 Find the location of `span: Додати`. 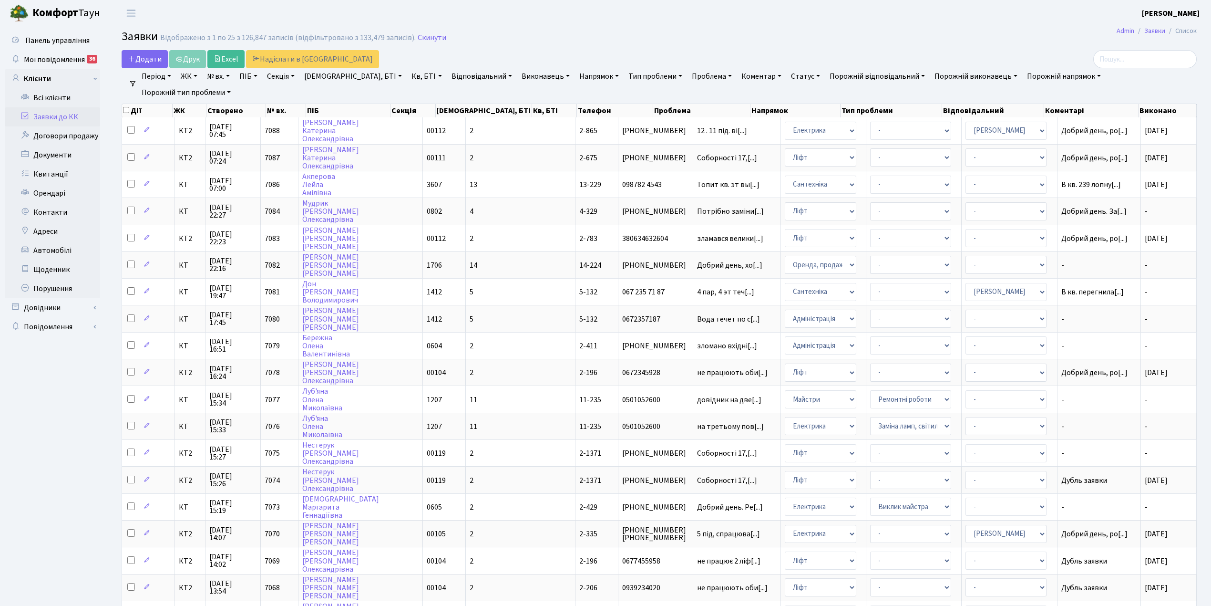

span: Додати is located at coordinates (145, 59).